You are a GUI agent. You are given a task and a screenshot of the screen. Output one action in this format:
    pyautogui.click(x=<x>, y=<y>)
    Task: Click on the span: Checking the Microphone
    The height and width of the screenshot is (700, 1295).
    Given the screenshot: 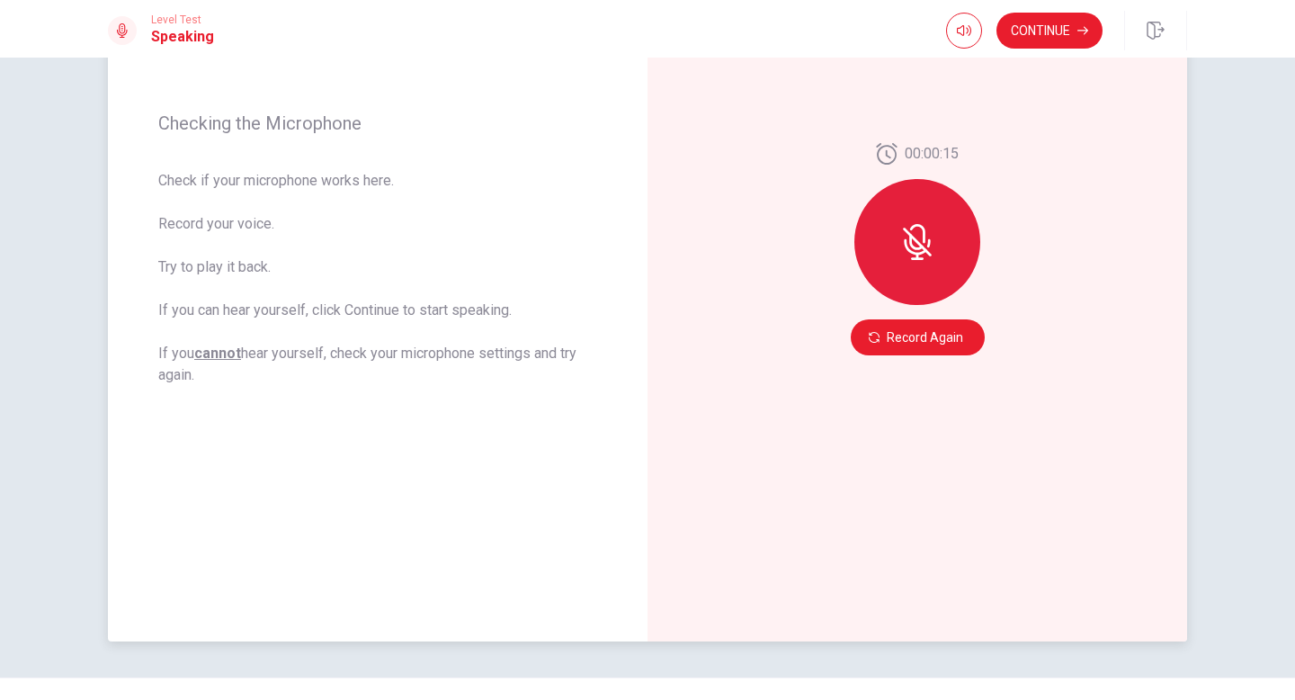 What is the action you would take?
    pyautogui.click(x=378, y=123)
    